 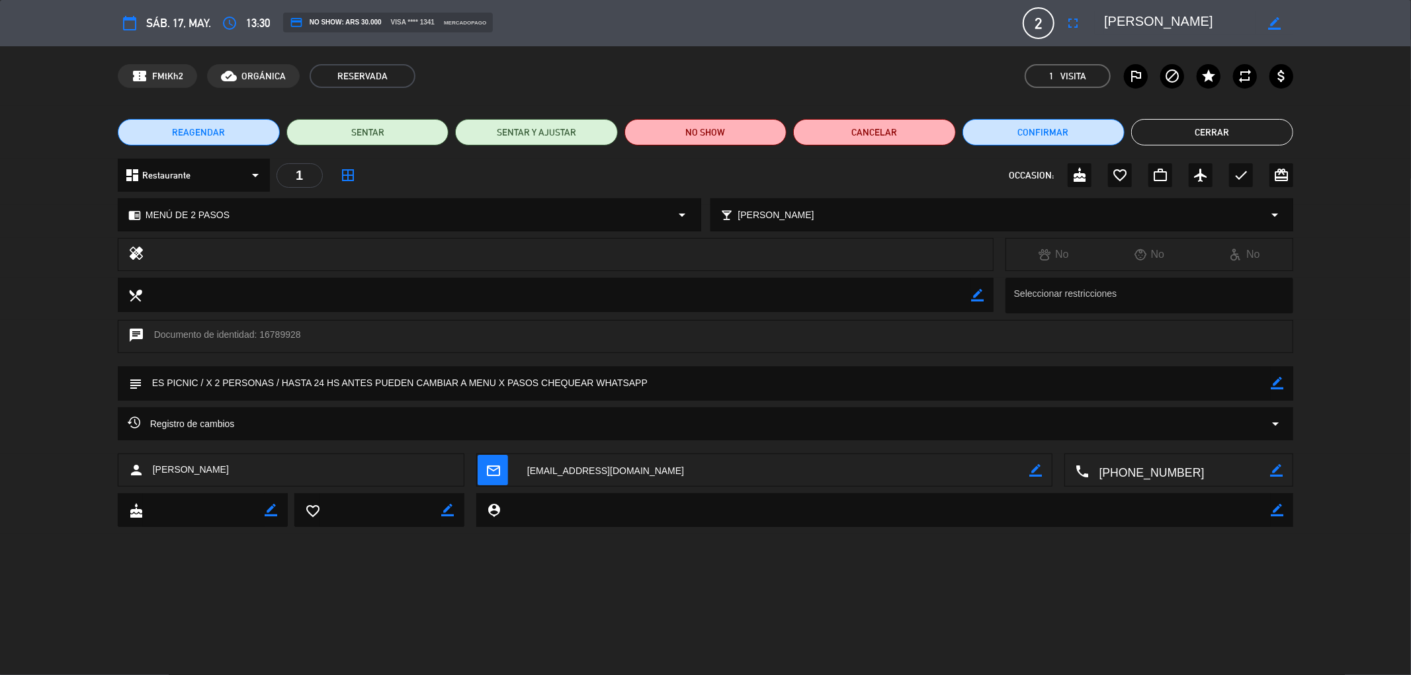 I want to click on i: person_pin, so click(x=493, y=510).